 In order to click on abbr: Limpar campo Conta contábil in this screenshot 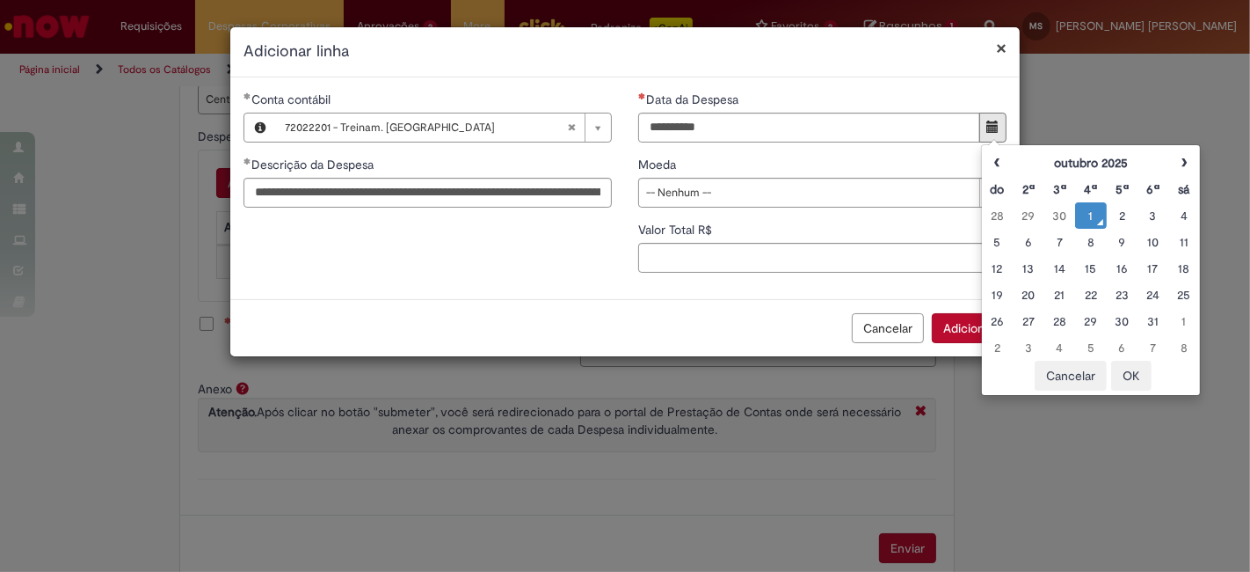, I will do `click(572, 128)`.